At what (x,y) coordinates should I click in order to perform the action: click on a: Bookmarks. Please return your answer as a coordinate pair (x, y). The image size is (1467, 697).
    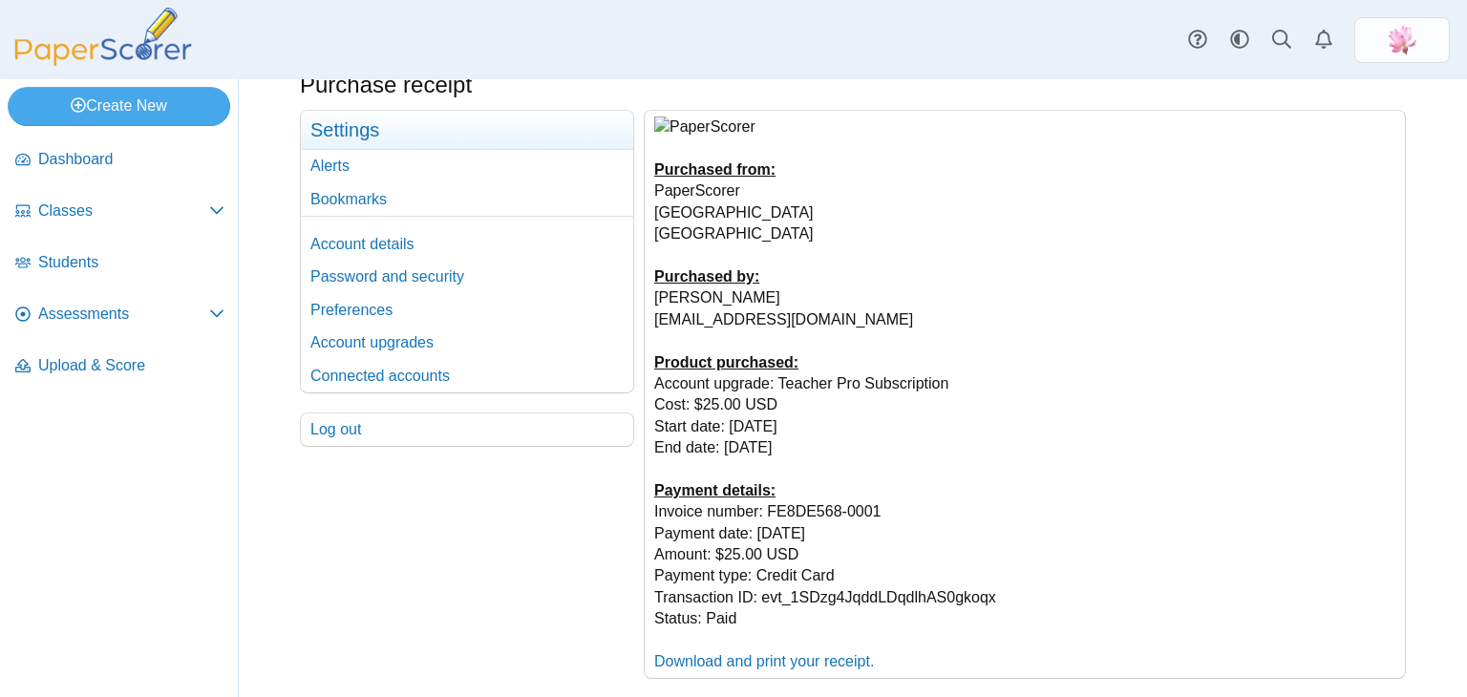
    Looking at the image, I should click on (467, 200).